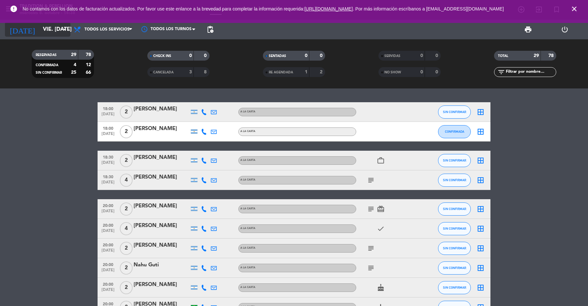  Describe the element at coordinates (551, 56) in the screenshot. I see `strong: 78` at that location.